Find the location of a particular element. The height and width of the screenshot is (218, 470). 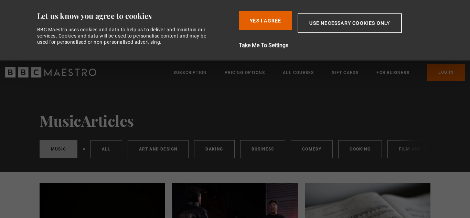

a: Film and TV is located at coordinates (413, 149).